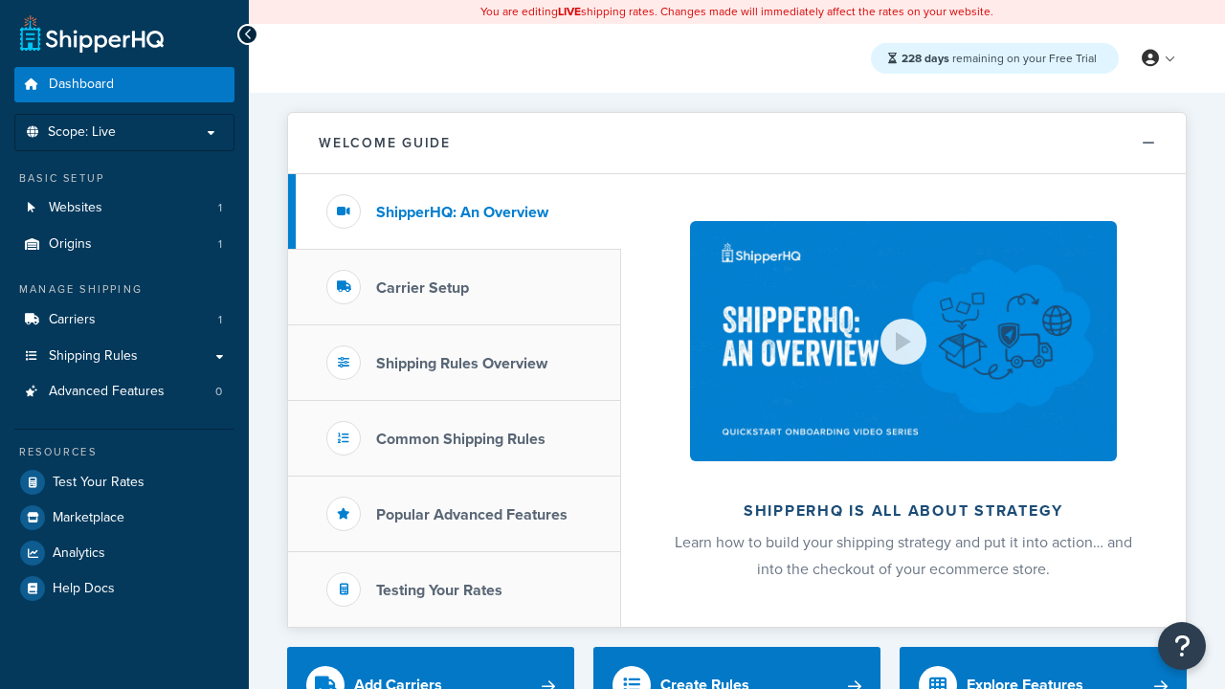 The width and height of the screenshot is (1225, 689). Describe the element at coordinates (124, 482) in the screenshot. I see `li: Test Your Rates` at that location.